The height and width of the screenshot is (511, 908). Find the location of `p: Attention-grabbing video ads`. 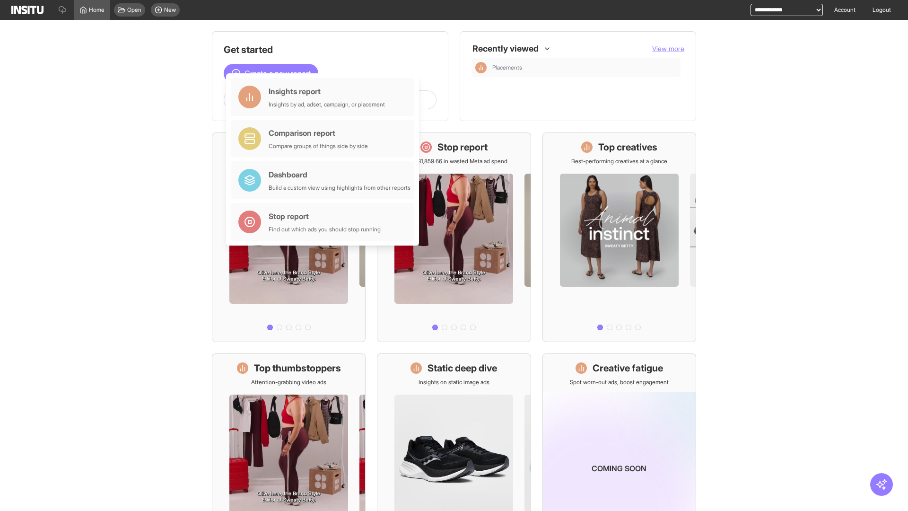

p: Attention-grabbing video ads is located at coordinates (288, 382).